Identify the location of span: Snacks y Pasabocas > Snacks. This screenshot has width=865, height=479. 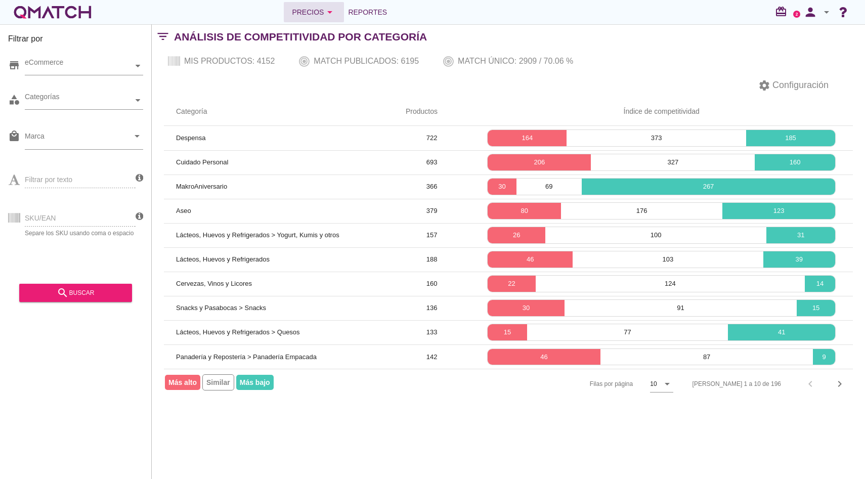
(221, 308).